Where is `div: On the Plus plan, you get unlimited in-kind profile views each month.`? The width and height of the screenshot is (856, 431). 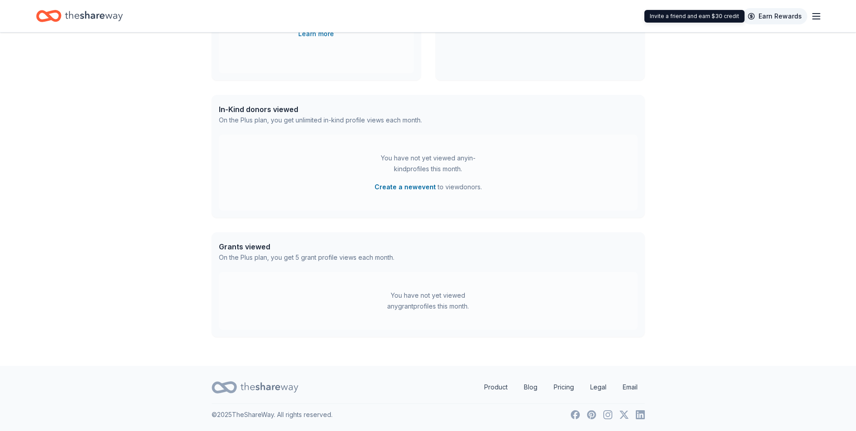
div: On the Plus plan, you get unlimited in-kind profile views each month. is located at coordinates (320, 120).